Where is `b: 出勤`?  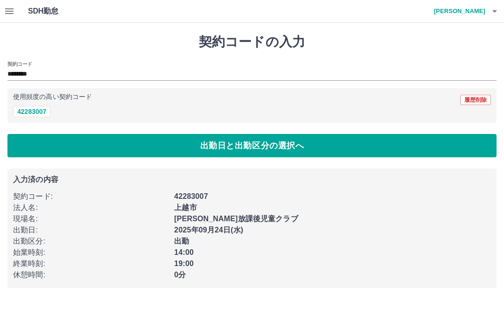
b: 出勤 is located at coordinates (181, 241).